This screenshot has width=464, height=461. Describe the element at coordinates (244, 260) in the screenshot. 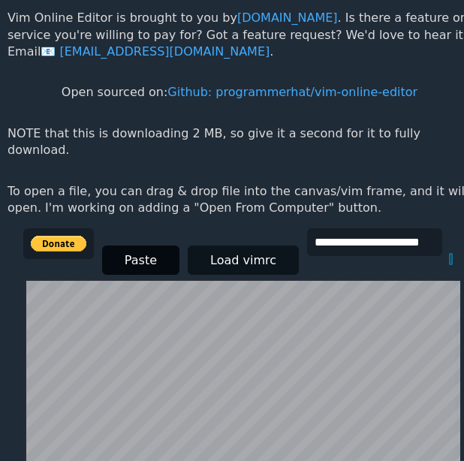

I see `button: Load vimrc` at that location.